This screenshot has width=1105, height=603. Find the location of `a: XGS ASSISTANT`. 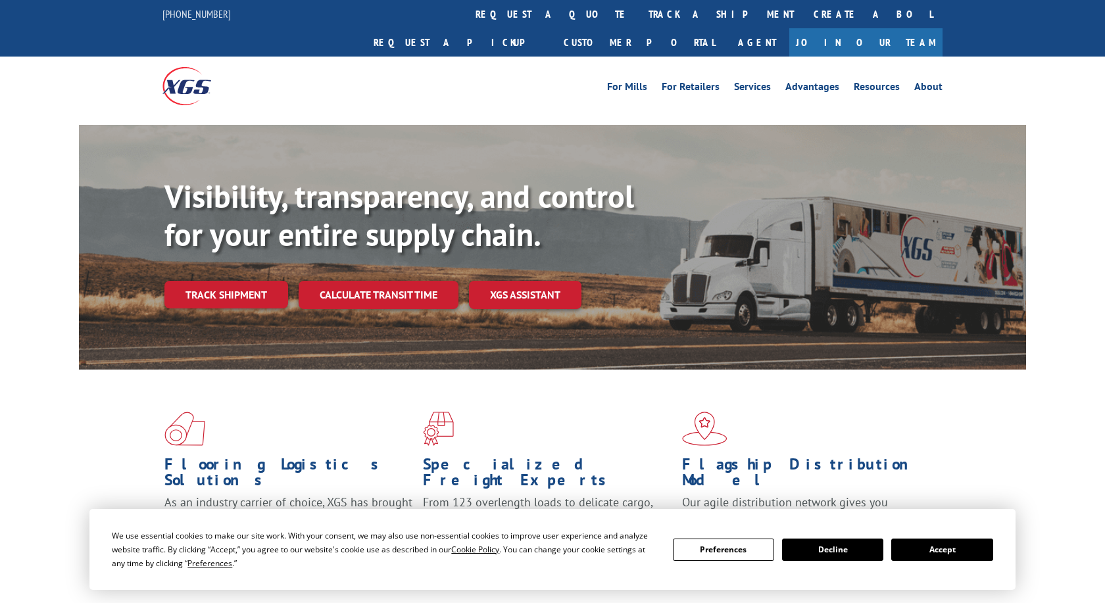

a: XGS ASSISTANT is located at coordinates (525, 295).